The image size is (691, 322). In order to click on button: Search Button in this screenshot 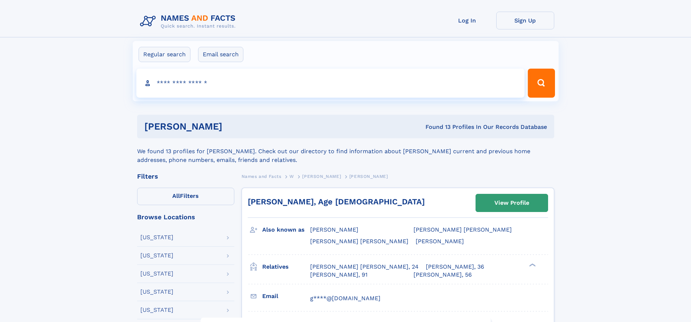, I will do `click(541, 83)`.